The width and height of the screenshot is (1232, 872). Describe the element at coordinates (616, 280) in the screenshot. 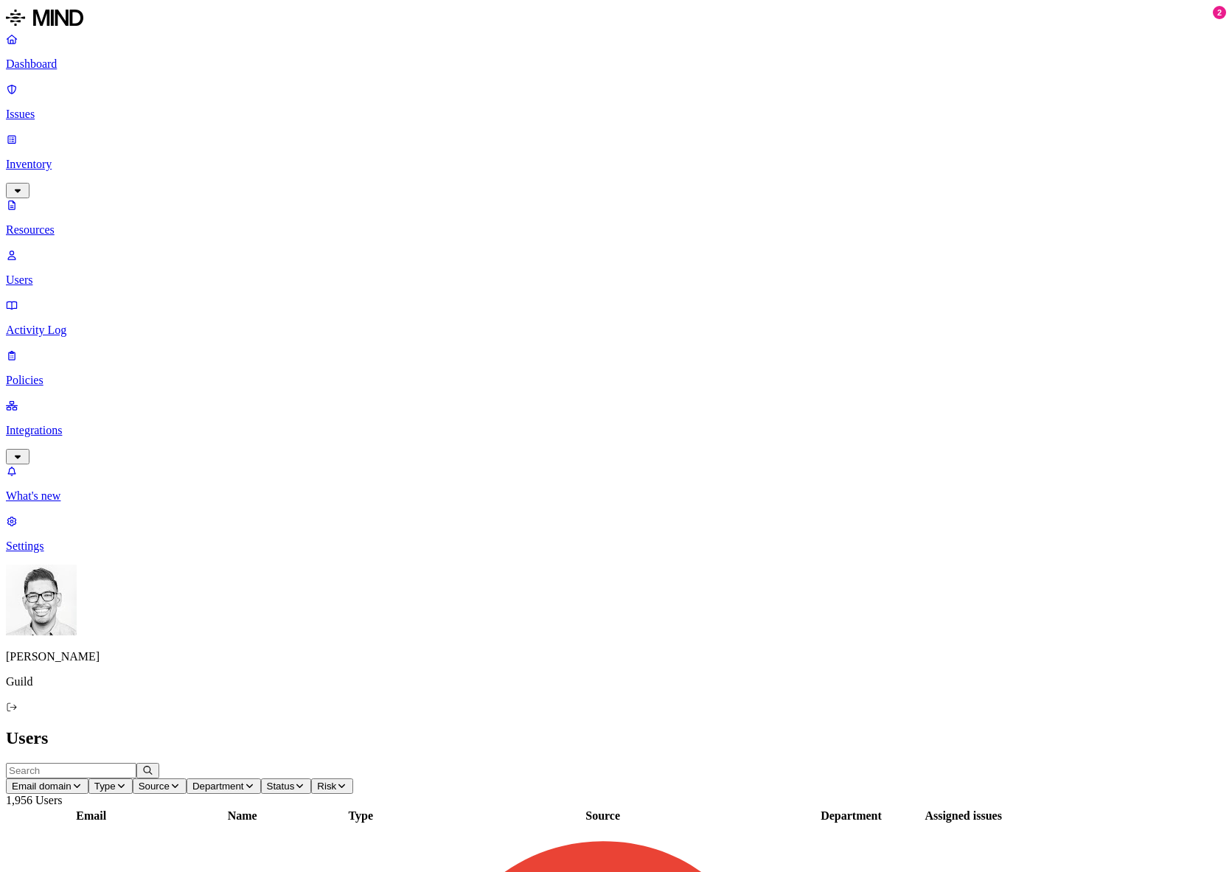

I see `p: Users` at that location.